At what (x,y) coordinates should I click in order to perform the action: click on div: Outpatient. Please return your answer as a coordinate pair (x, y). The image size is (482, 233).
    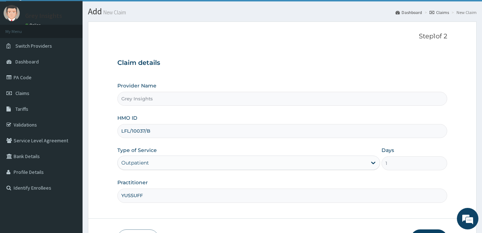
    Looking at the image, I should click on (135, 163).